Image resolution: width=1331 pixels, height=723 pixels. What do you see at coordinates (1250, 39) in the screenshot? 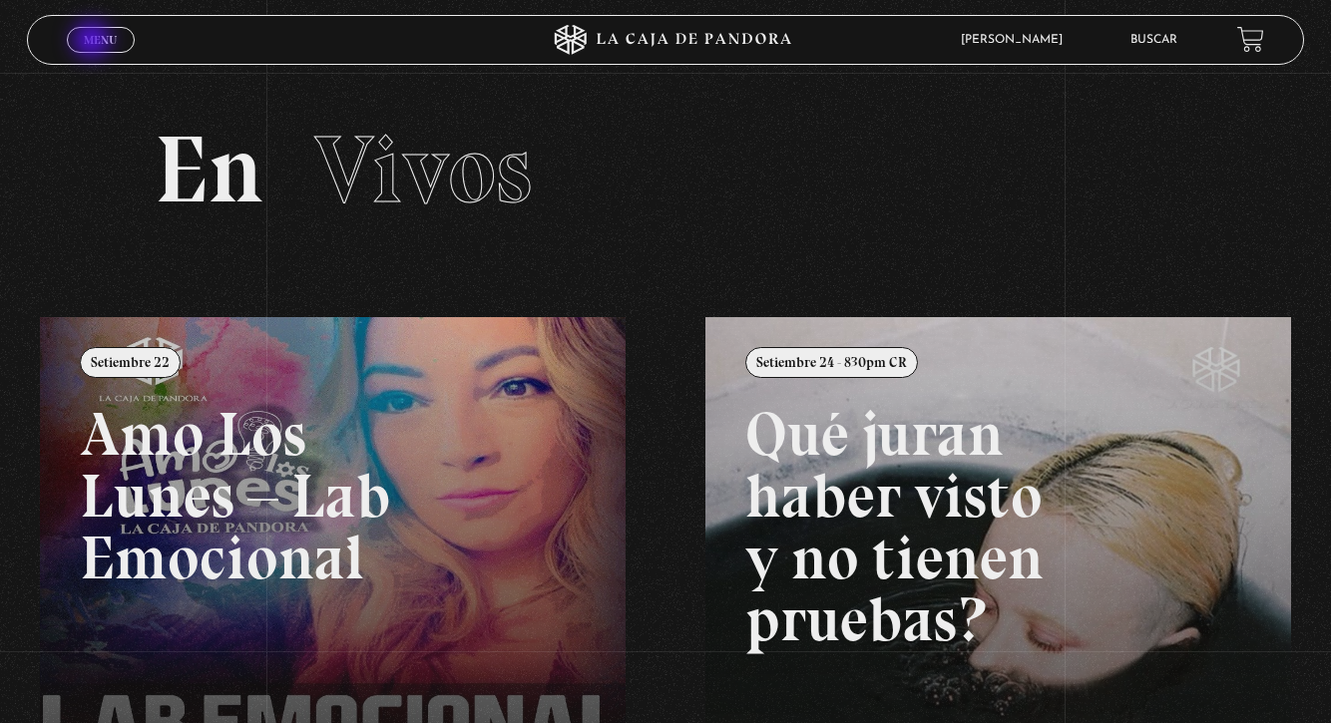
I see `a: View your shopping cart` at bounding box center [1250, 39].